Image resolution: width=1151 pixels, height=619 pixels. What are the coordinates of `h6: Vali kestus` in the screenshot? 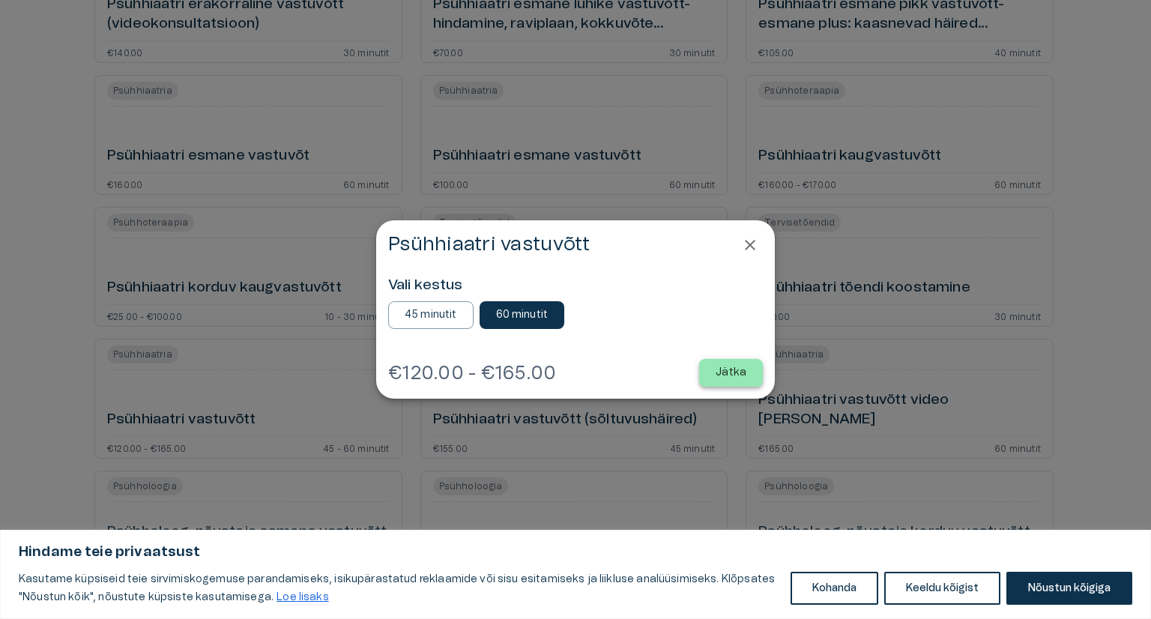 It's located at (576, 286).